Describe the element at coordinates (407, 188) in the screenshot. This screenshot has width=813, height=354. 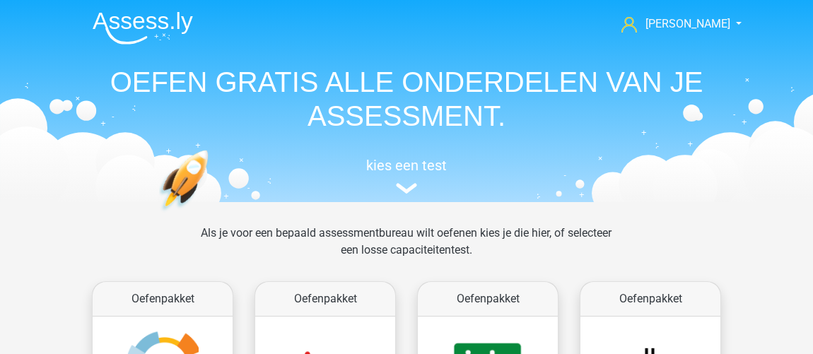
I see `img: assessment` at that location.